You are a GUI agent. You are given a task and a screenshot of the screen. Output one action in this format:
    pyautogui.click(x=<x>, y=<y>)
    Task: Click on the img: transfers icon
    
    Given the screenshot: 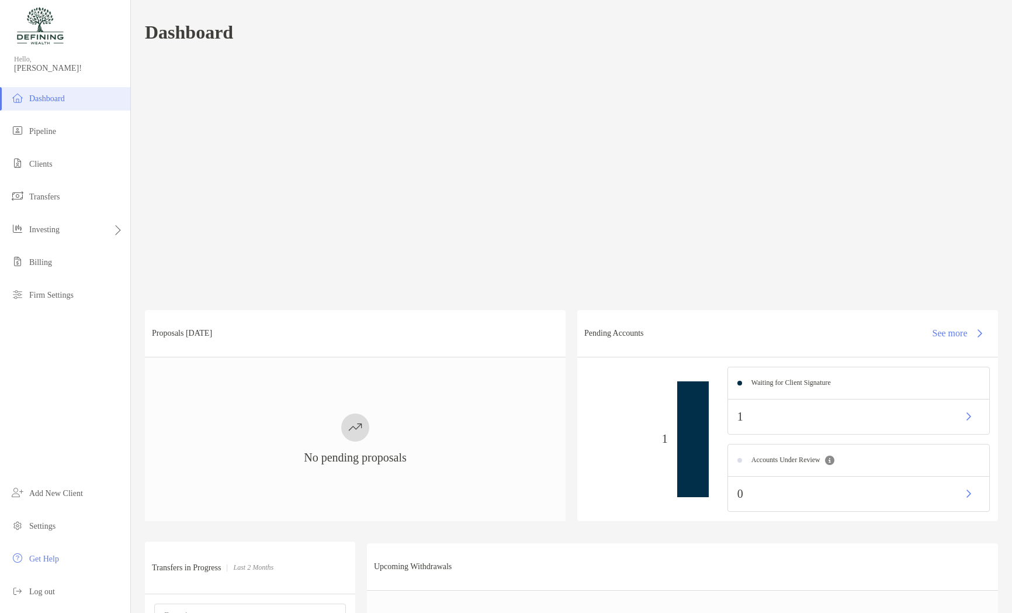 What is the action you would take?
    pyautogui.click(x=18, y=196)
    